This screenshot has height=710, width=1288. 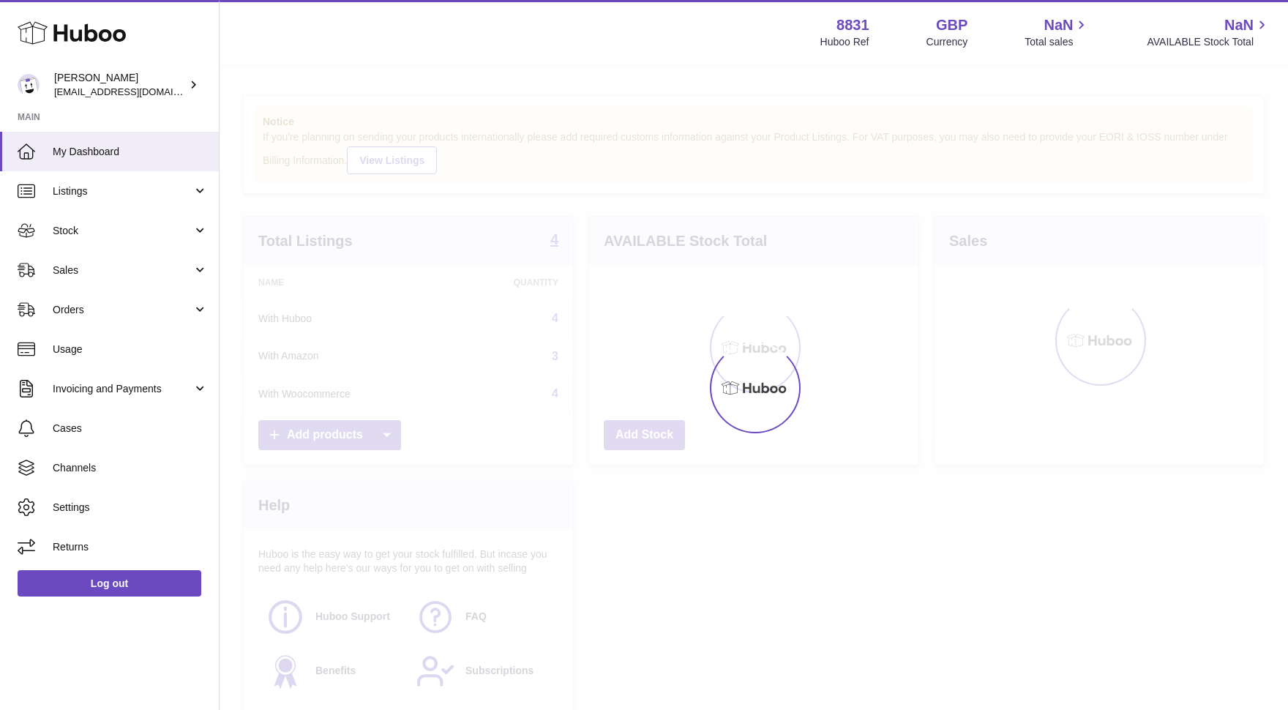 I want to click on strong: 8831, so click(x=853, y=25).